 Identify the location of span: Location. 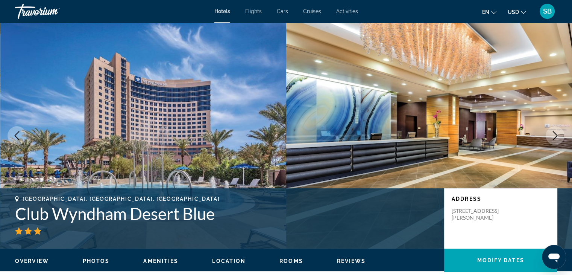
(229, 261).